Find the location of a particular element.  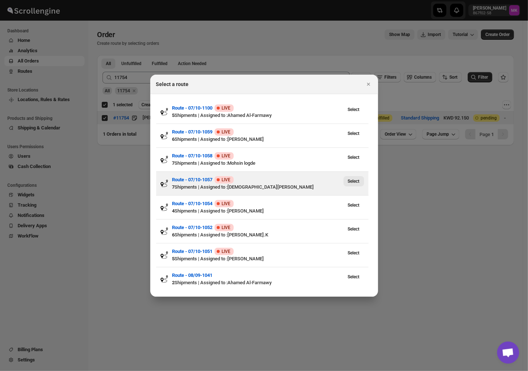

button: Route - 07/10-1057 is located at coordinates (193, 180).